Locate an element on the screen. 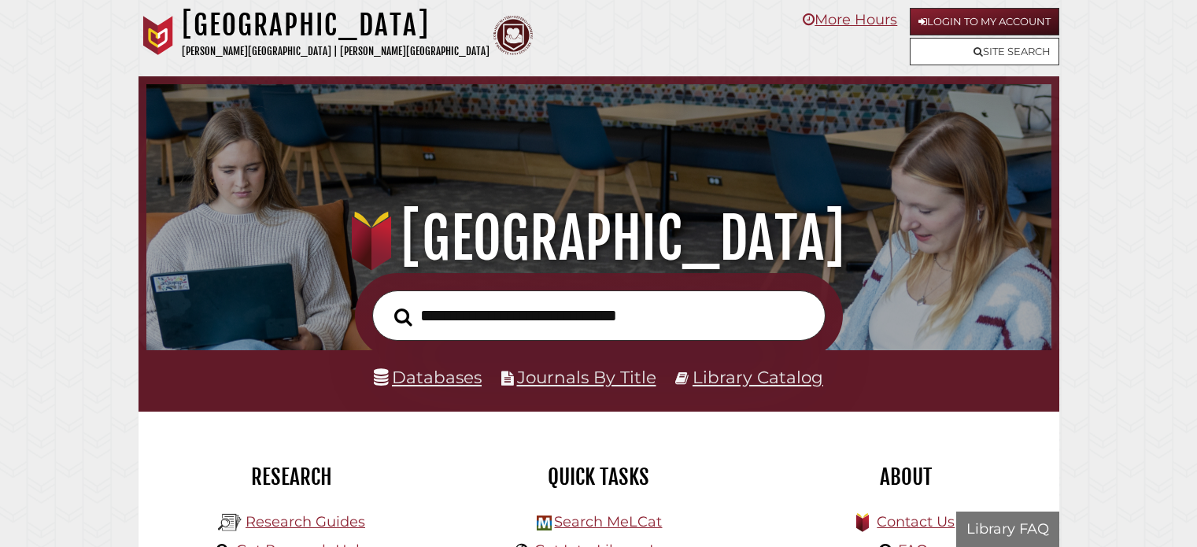 This screenshot has width=1197, height=547. i: Search is located at coordinates (403, 316).